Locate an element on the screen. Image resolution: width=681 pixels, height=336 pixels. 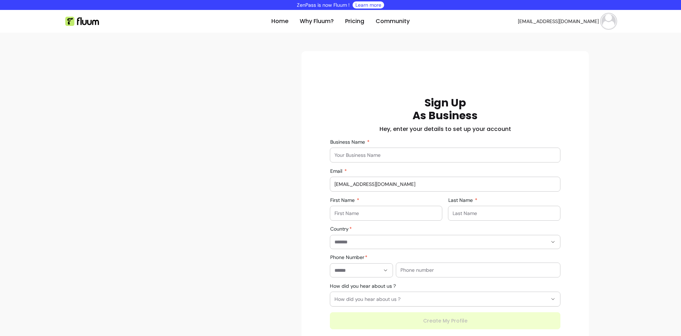
span: Business Name is located at coordinates (348, 142).